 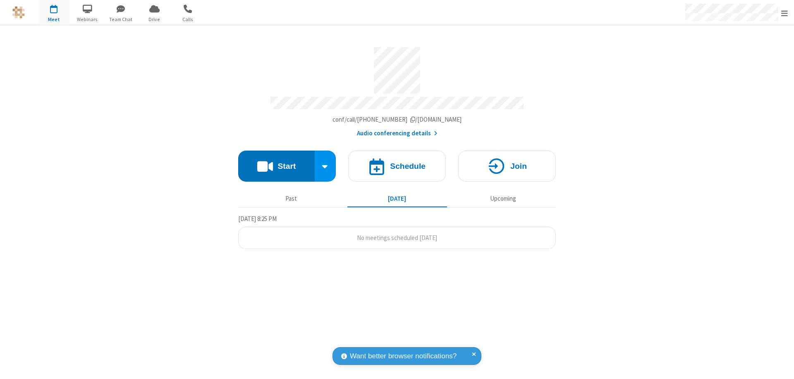 What do you see at coordinates (397, 133) in the screenshot?
I see `button: Audio conferencing details` at bounding box center [397, 133].